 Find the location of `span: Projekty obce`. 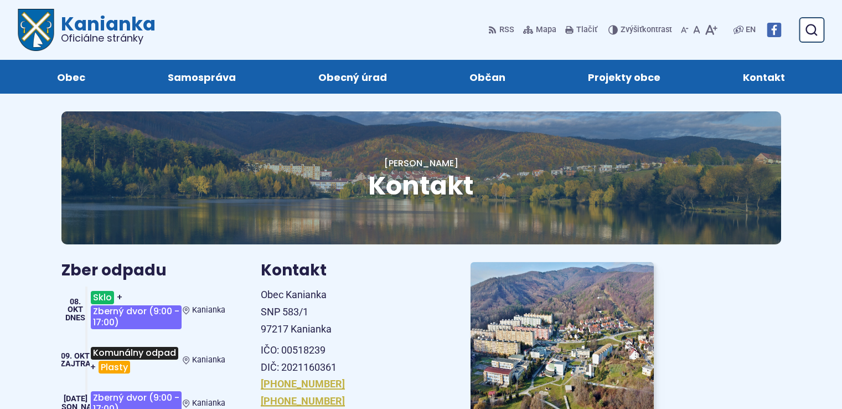

span: Projekty obce is located at coordinates (624, 76).